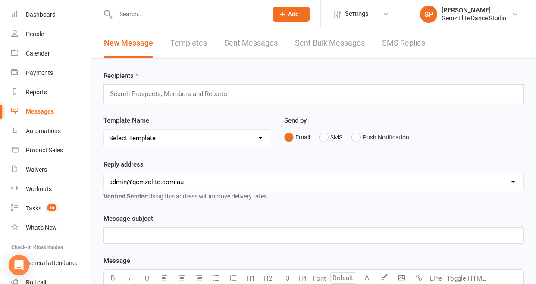 This screenshot has width=536, height=284. Describe the element at coordinates (51, 15) in the screenshot. I see `a: Dashboard` at that location.